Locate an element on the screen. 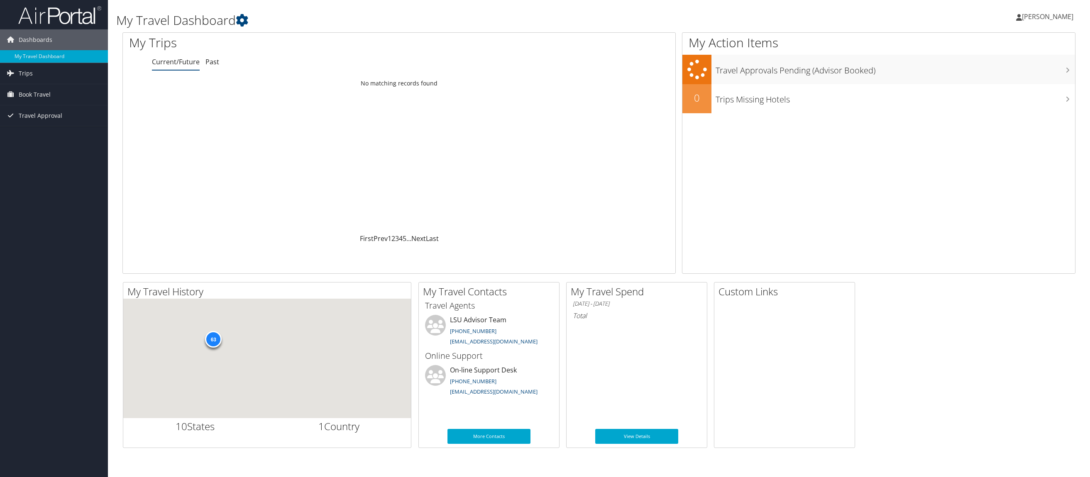 The width and height of the screenshot is (1090, 477). a: First is located at coordinates (367, 239).